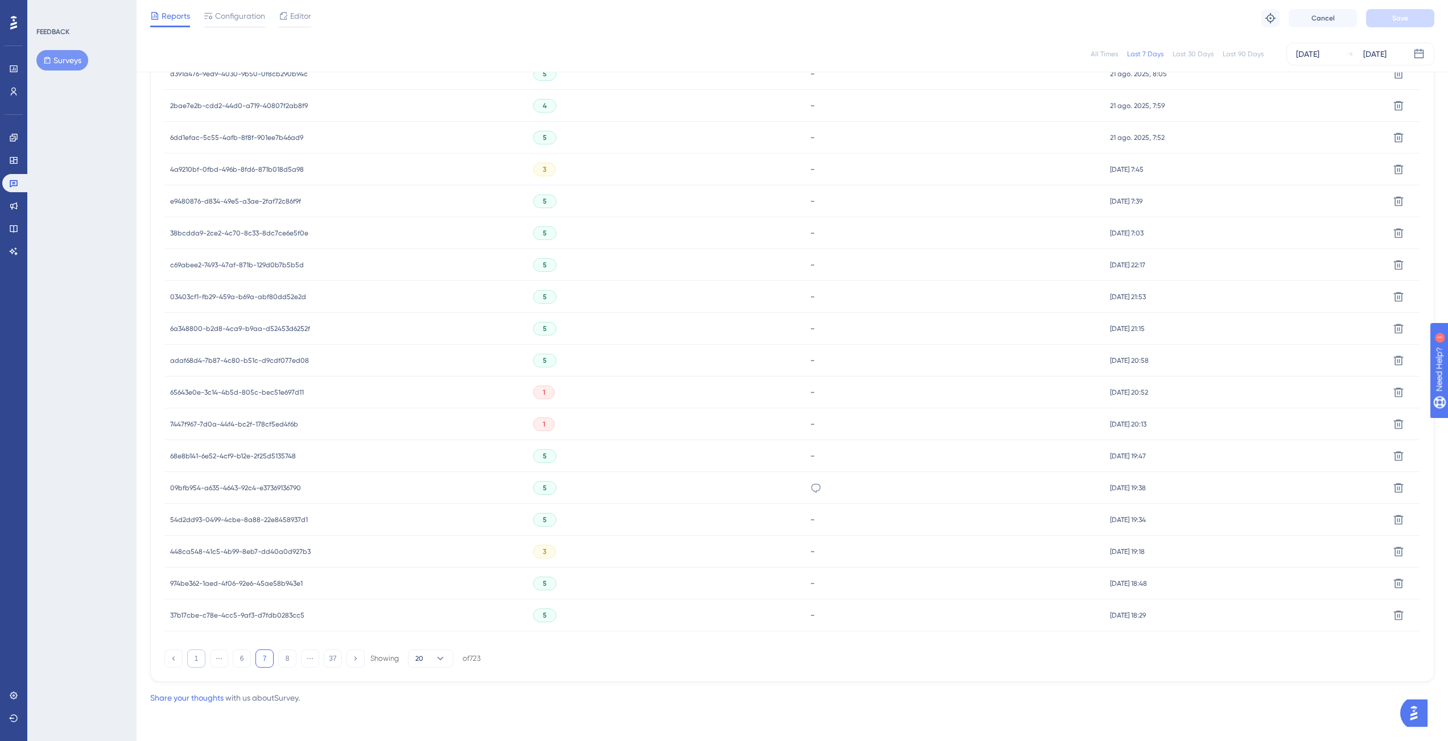 The height and width of the screenshot is (741, 1448). Describe the element at coordinates (1400, 18) in the screenshot. I see `button: Save` at that location.